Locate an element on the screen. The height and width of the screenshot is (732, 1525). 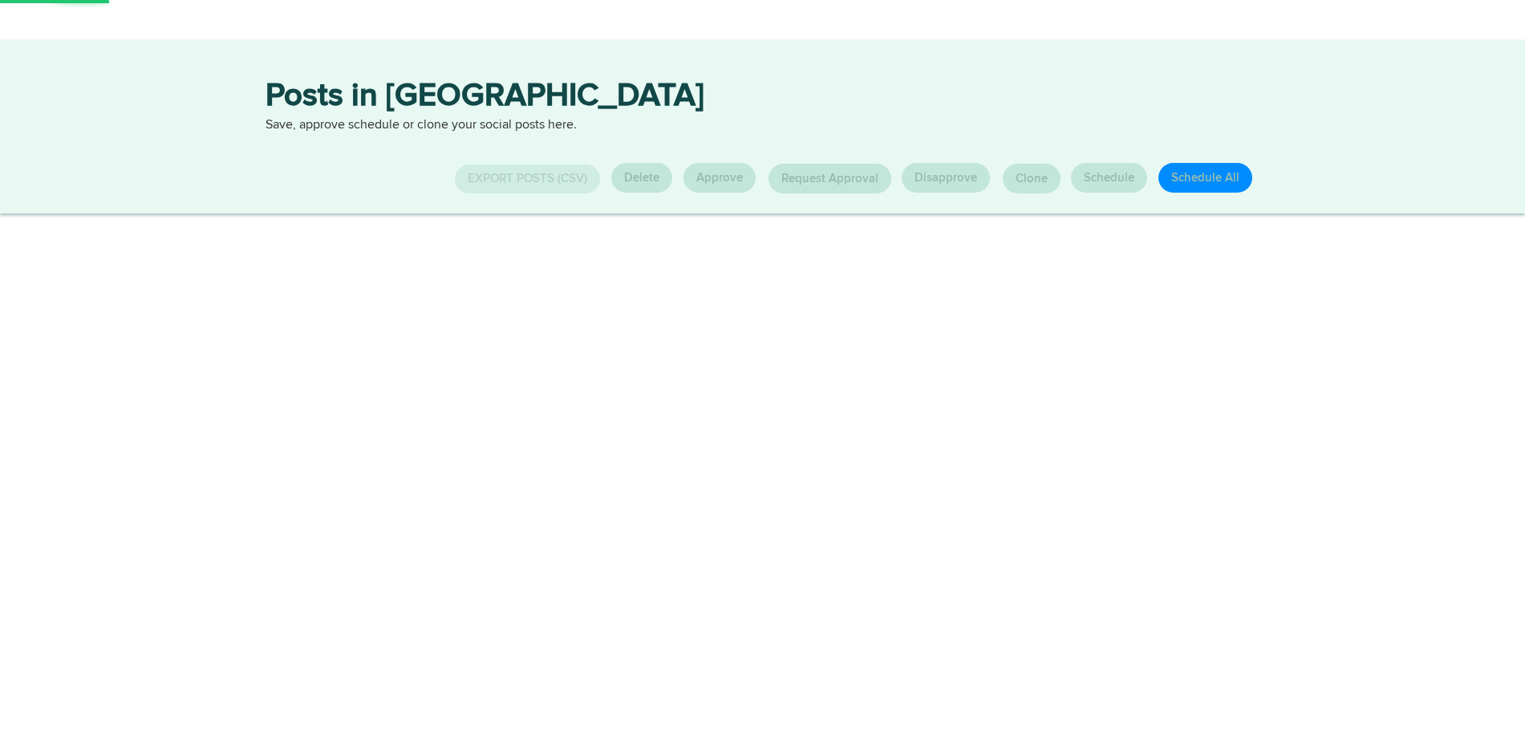
button: Request Approval is located at coordinates (830, 178).